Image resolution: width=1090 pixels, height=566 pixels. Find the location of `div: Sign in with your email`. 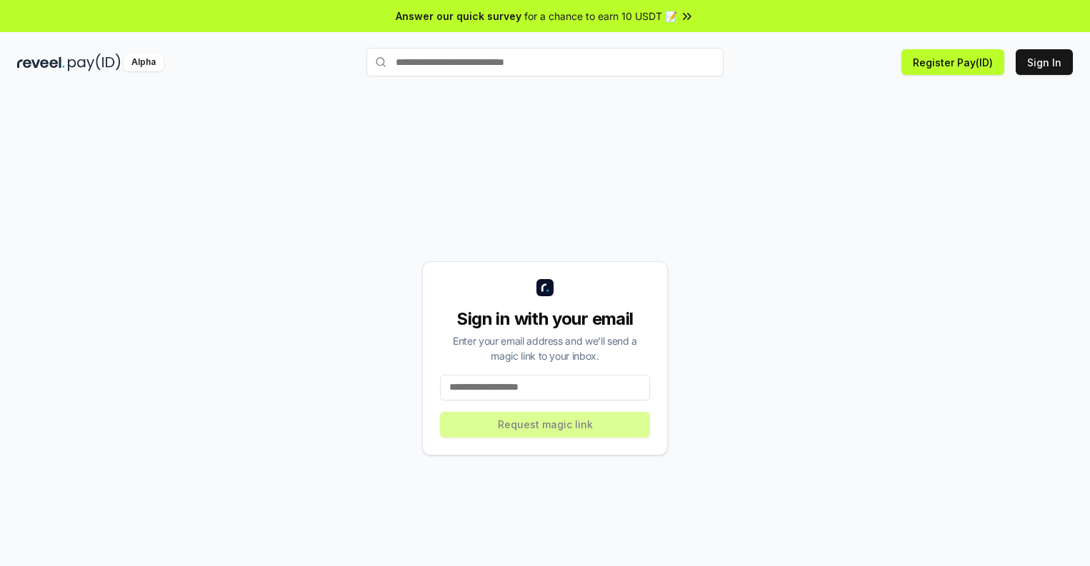

div: Sign in with your email is located at coordinates (545, 319).